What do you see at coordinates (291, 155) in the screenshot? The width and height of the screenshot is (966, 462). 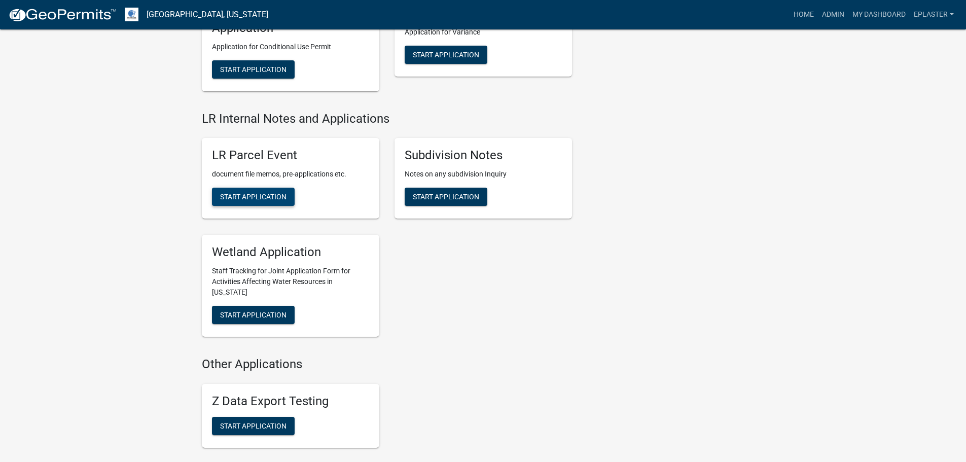 I see `h5: LR Parcel Event` at bounding box center [291, 155].